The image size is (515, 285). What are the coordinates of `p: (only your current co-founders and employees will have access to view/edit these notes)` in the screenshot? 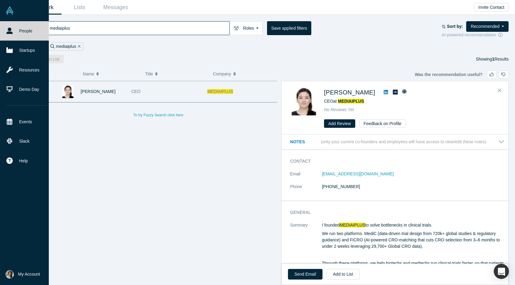 It's located at (404, 142).